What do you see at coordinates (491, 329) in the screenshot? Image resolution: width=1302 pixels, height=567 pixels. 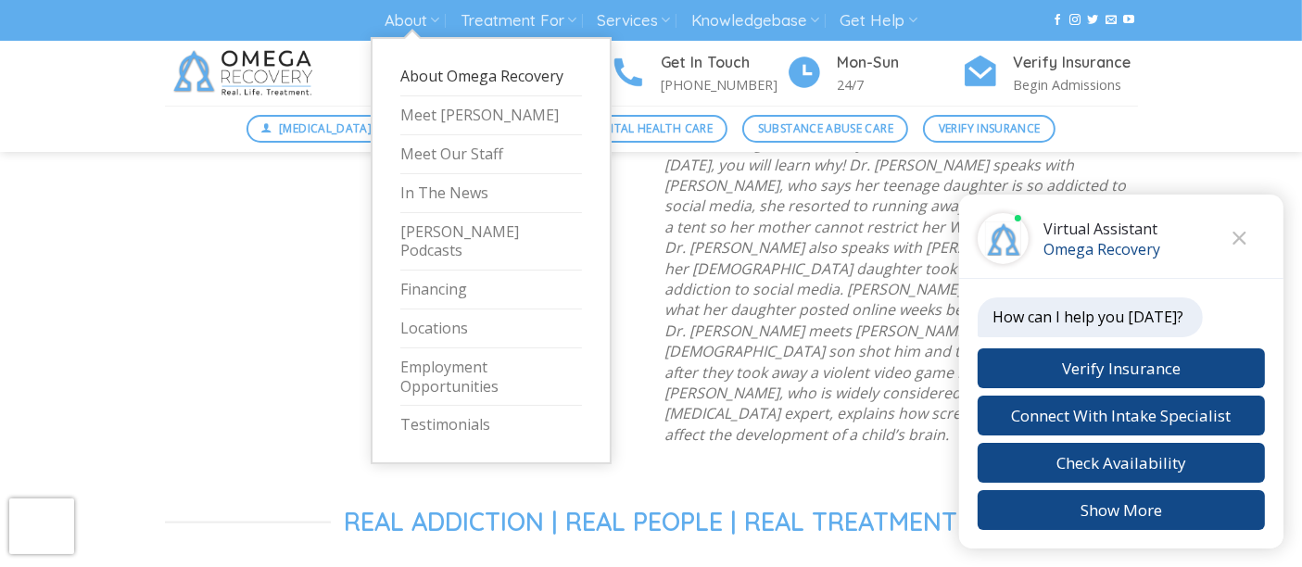 I see `a: Locations` at bounding box center [491, 329].